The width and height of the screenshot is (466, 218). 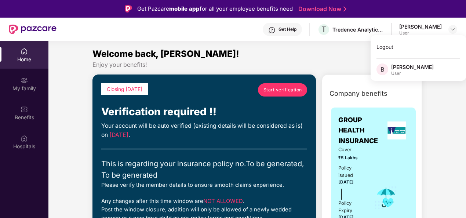 What do you see at coordinates (453, 29) in the screenshot?
I see `img: svg+xml;base64,PHN2ZyBpZD0iRHJvcGRvd24tMzJ4MzIiIHhtbG5zPSJodHRwOi8vd3d3LnczLm9yZy8yMDAwL3N2ZyIgd2...` at bounding box center [453, 29].